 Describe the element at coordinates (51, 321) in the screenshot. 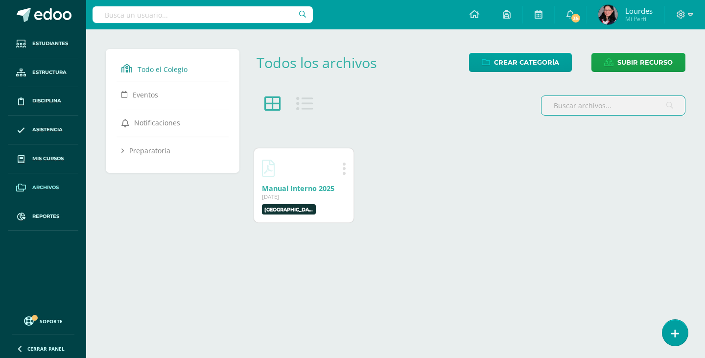

I see `span: Soporte` at that location.